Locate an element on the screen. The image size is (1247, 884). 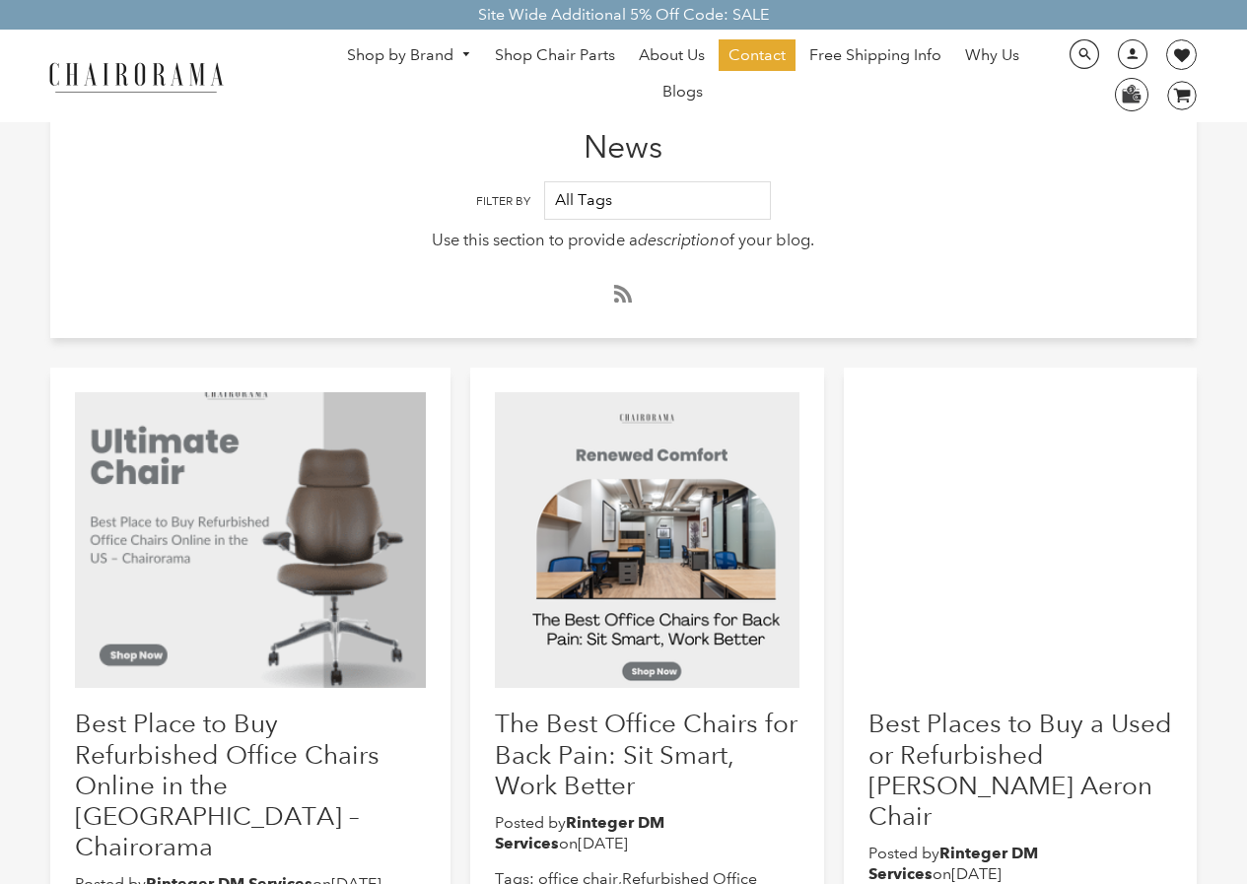
p: Use this section to provide a of your blog. is located at coordinates (623, 240).